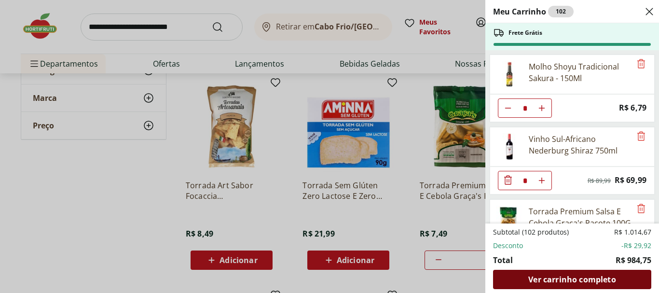 The height and width of the screenshot is (293, 659). I want to click on span: R$ 1.014,67, so click(632, 232).